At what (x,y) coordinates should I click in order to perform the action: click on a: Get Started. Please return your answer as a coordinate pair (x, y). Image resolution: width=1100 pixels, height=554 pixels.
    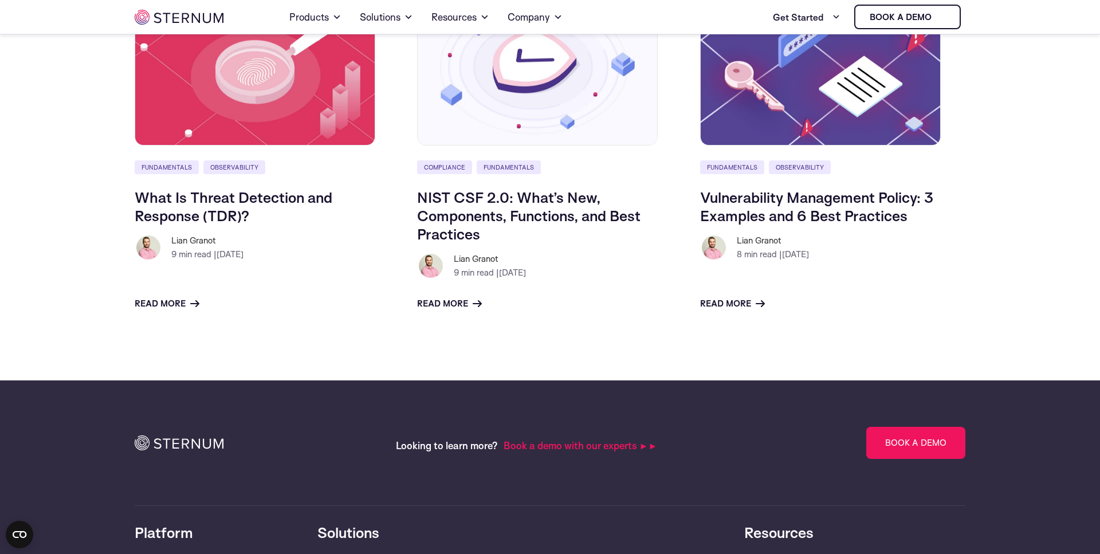
    Looking at the image, I should click on (807, 17).